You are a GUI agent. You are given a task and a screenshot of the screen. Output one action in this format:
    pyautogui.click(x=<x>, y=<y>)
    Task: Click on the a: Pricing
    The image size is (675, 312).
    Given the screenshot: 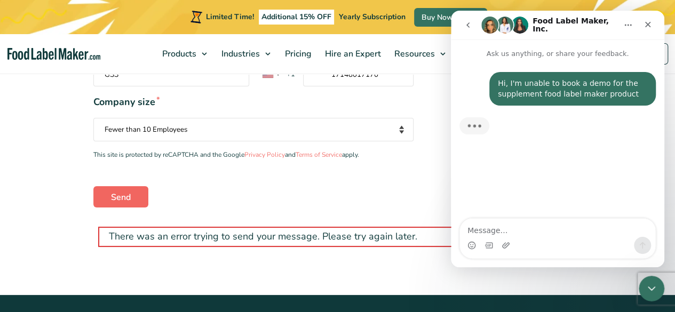 What is the action you would take?
    pyautogui.click(x=297, y=54)
    